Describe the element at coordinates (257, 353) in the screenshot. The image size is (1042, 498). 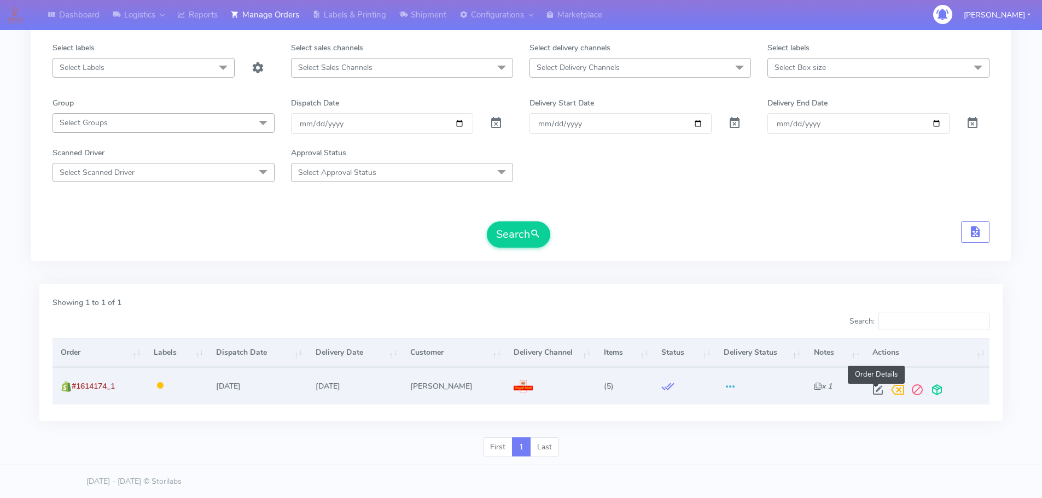
I see `th: Dispatch Date: activate to sort column ascending` at that location.